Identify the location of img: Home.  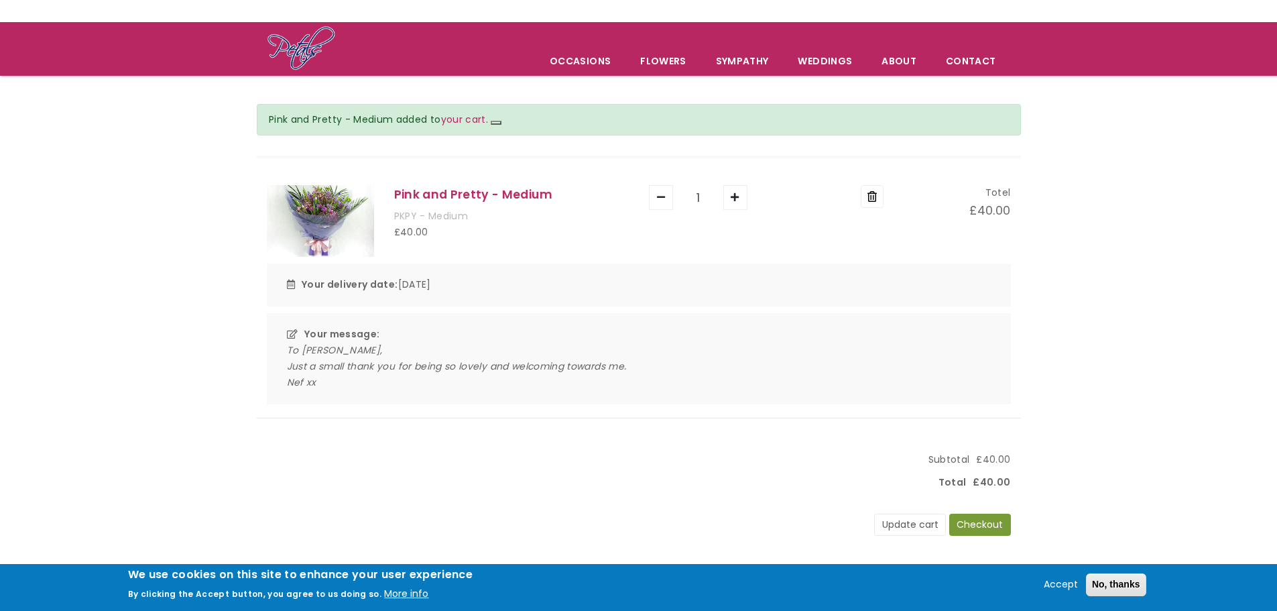
(301, 49).